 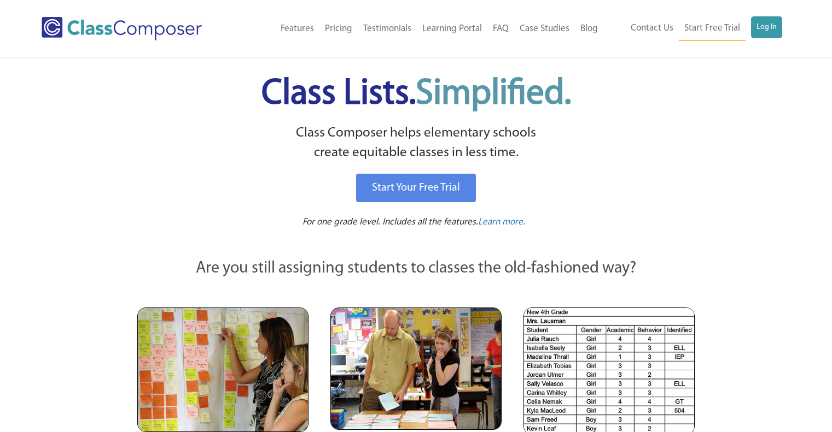 I want to click on a: Log In, so click(x=766, y=27).